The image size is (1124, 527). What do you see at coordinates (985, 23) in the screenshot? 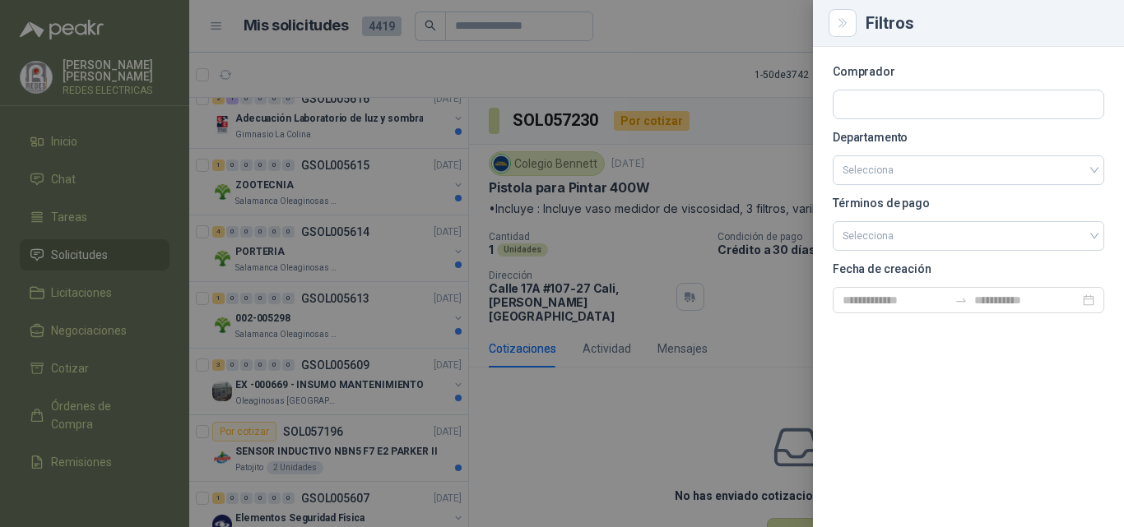
I see `div: Filtros` at bounding box center [985, 23].